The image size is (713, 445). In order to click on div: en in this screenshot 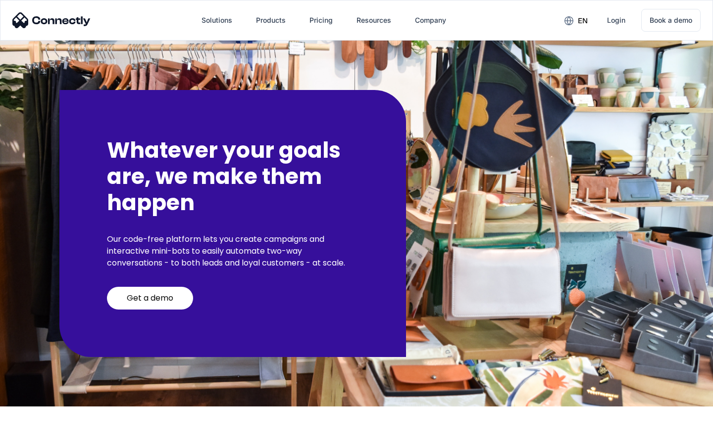, I will do `click(582, 21)`.